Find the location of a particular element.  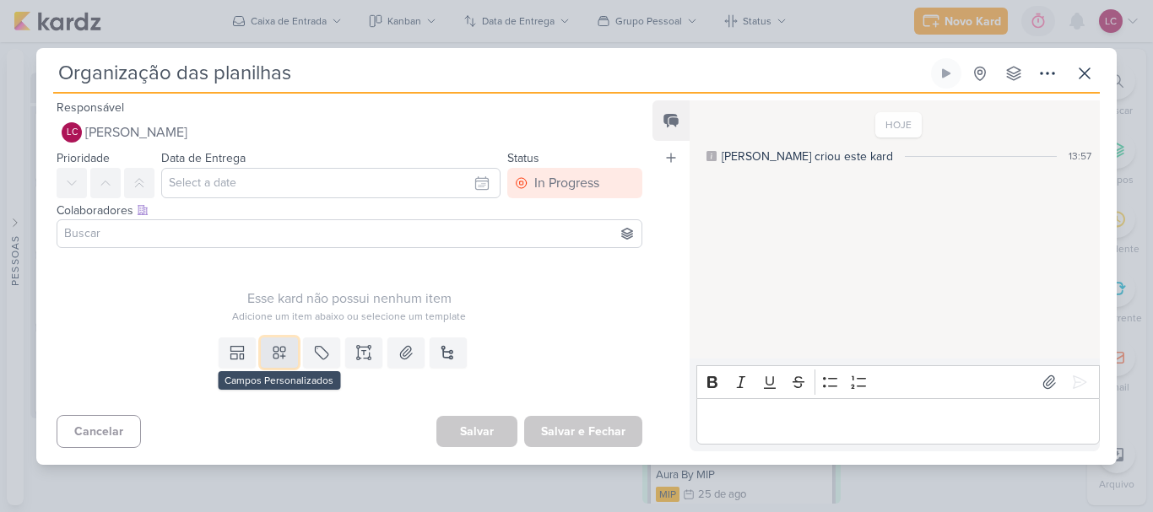

div: Editor editing area: main is located at coordinates (898, 421).